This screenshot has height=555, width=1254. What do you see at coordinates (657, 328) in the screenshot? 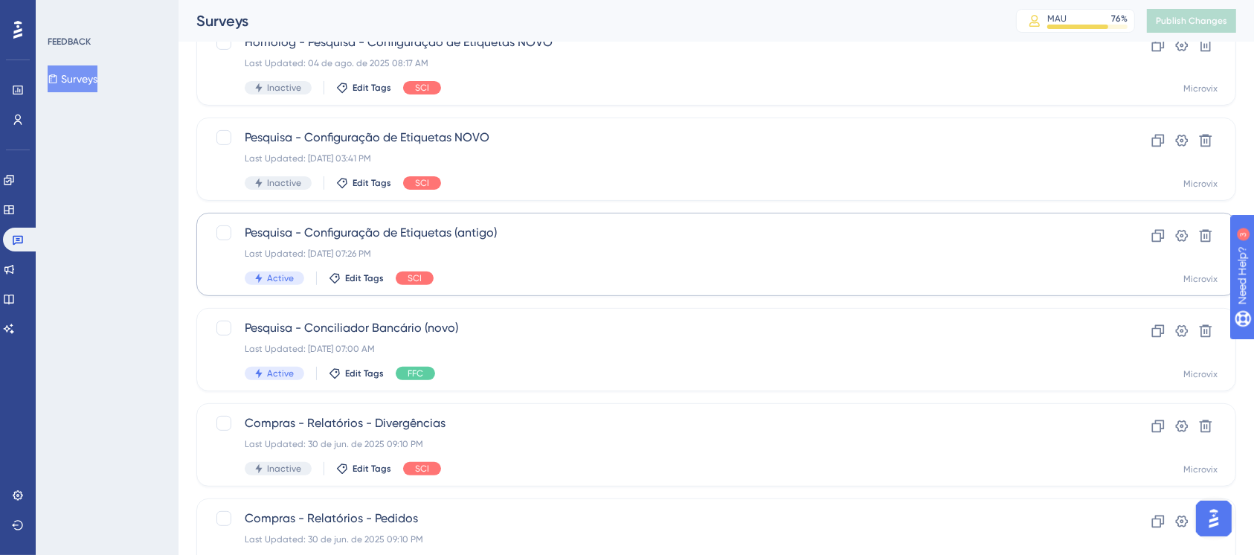
I see `span: Pesquisa - Conciliador Bancário (novo)` at bounding box center [657, 328].